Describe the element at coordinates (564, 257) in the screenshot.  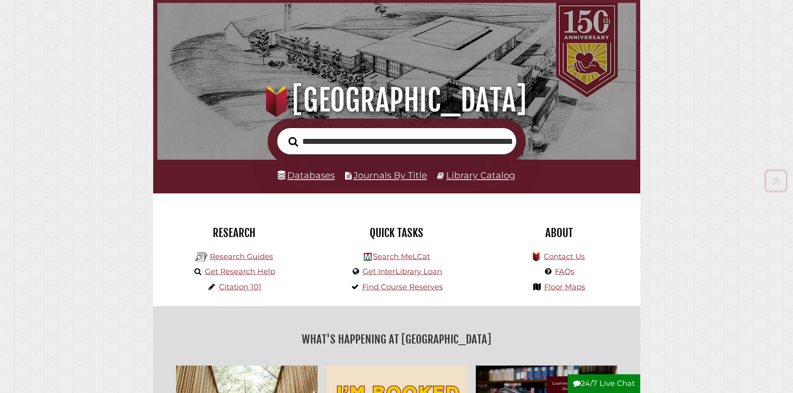
I see `a: Contact Us` at that location.